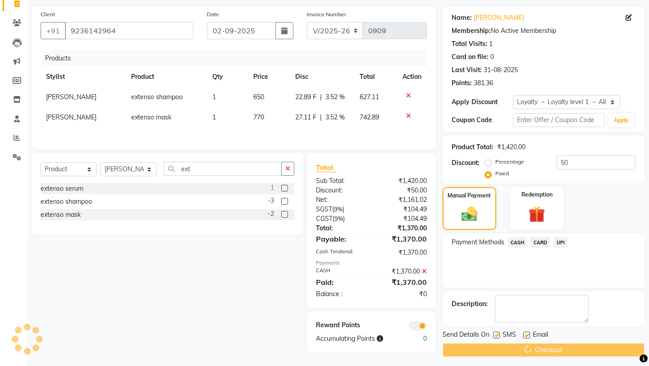  What do you see at coordinates (402, 200) in the screenshot?
I see `div: ₹1,161.02` at bounding box center [402, 200].